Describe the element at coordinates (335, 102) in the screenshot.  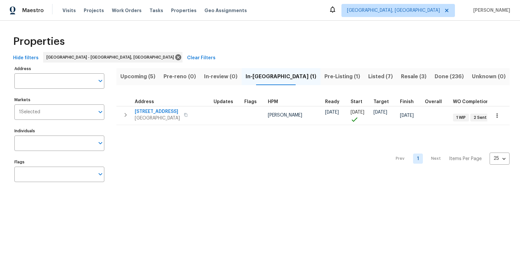
I see `div: Earliest renovation start date (first business day after COE or Checkout)` at that location.